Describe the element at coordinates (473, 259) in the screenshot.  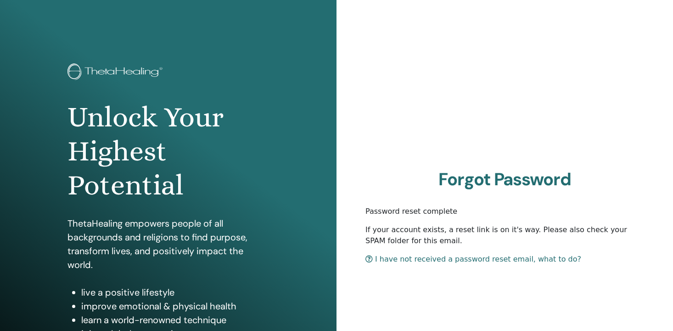
I see `a: I have not received a password reset email, what to do?` at that location.